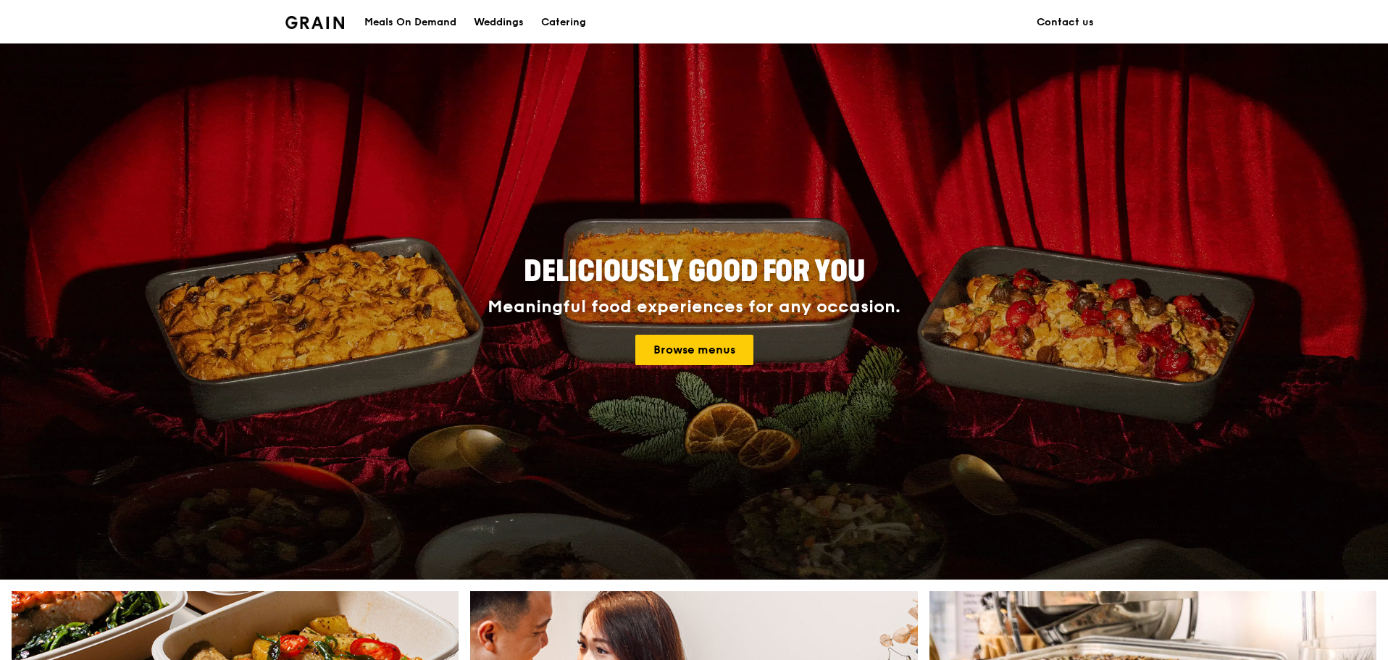 Image resolution: width=1388 pixels, height=660 pixels. I want to click on span: Deliciously good for you, so click(694, 272).